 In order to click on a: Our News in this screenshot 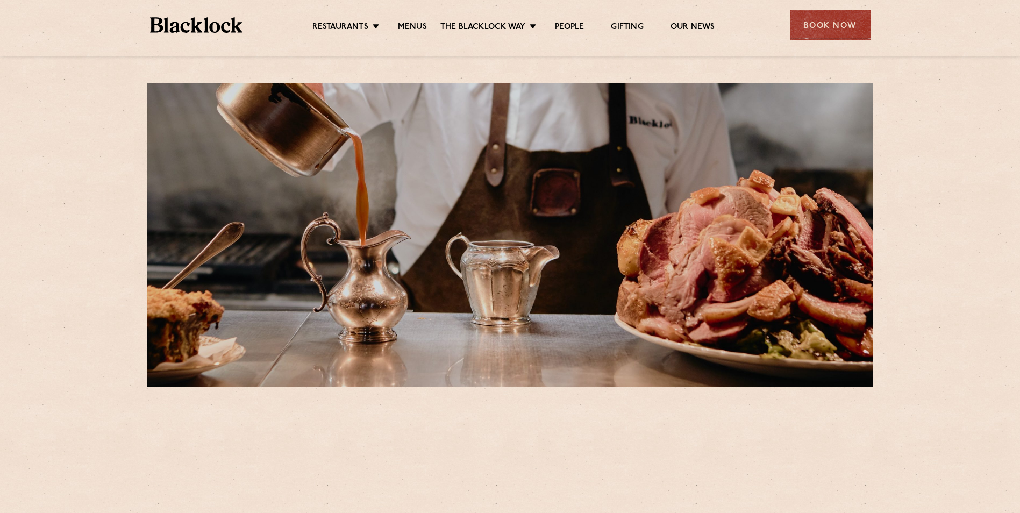, I will do `click(692, 28)`.